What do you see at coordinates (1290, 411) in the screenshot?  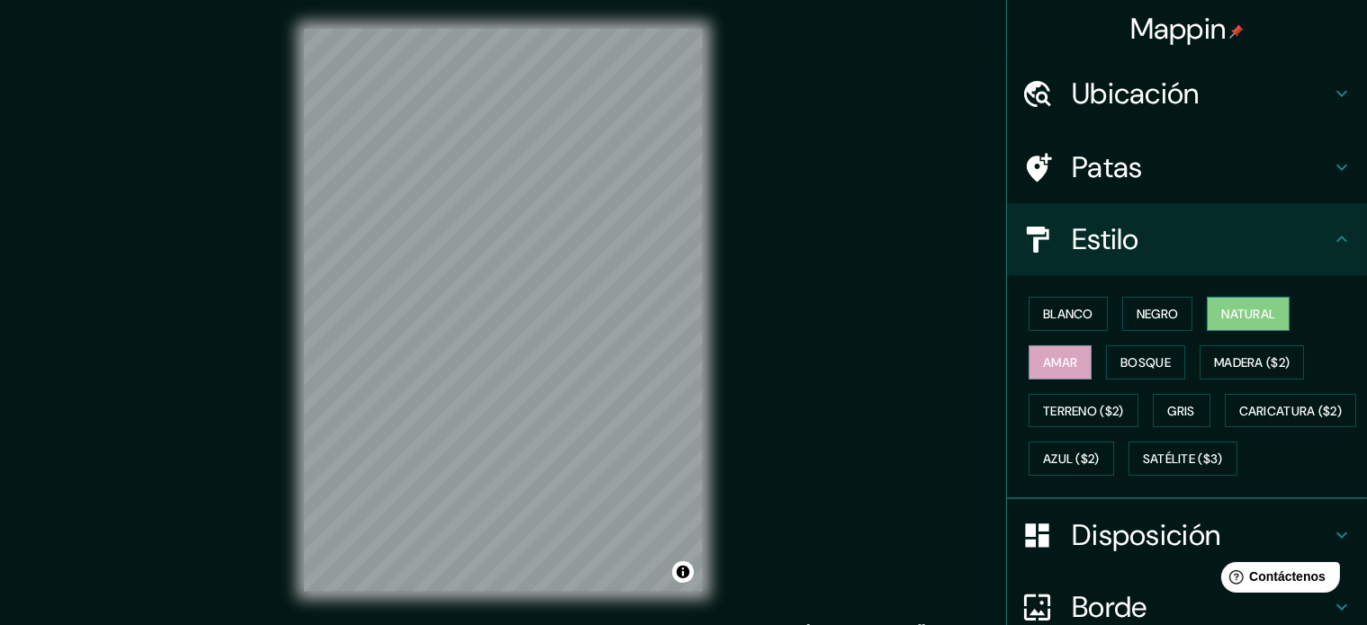 I see `font: Caricatura ($2)` at bounding box center [1290, 411].